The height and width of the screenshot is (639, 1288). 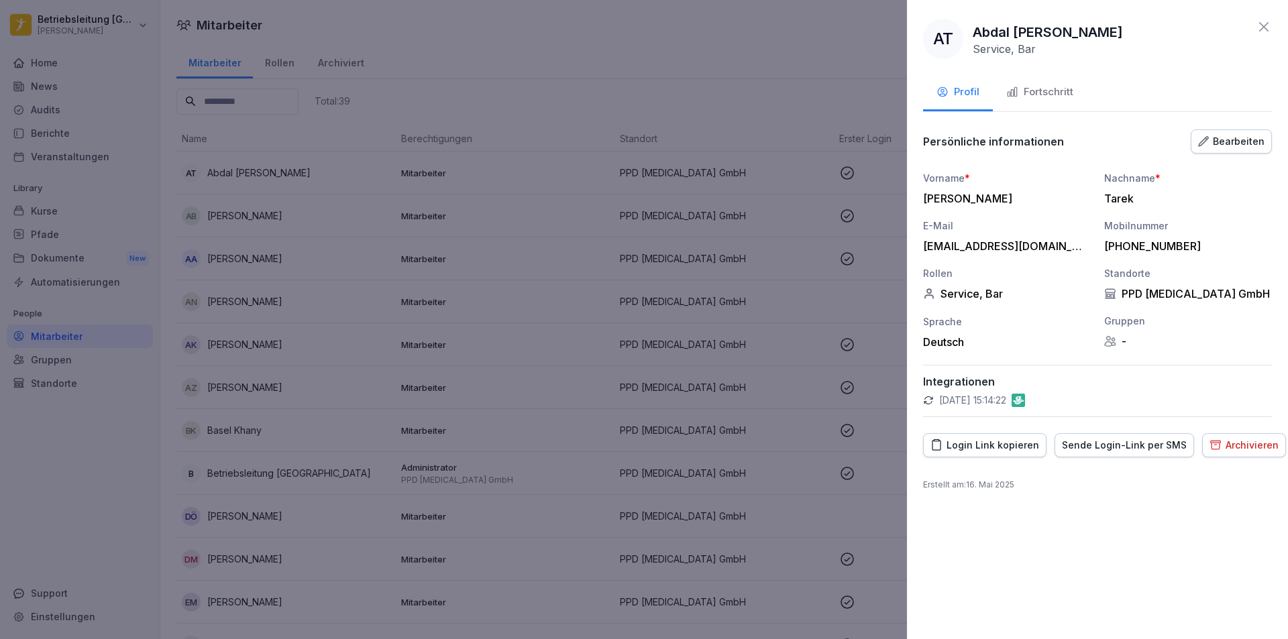 I want to click on p: Integrationen, so click(x=1097, y=382).